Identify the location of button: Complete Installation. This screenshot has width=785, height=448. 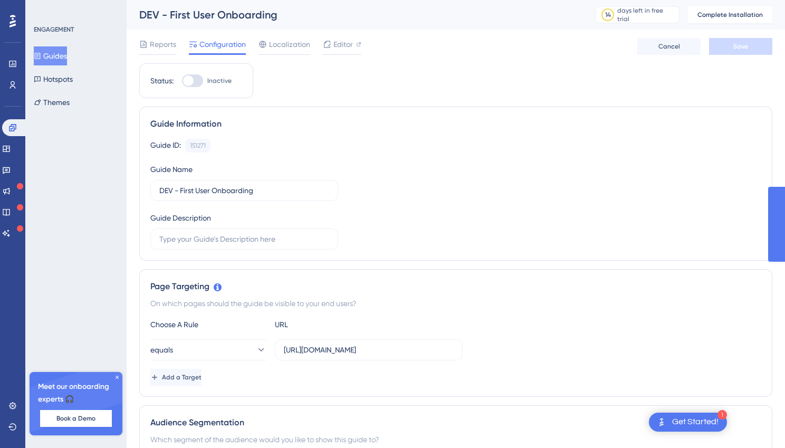
(730, 15).